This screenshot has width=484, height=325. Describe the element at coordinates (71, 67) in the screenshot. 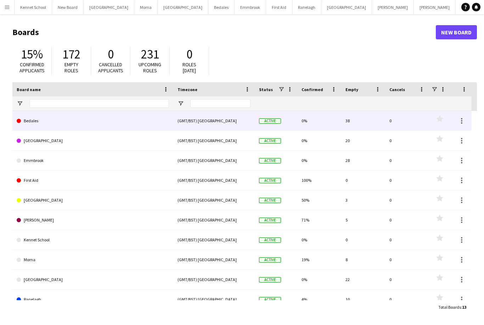

I see `span: Empty roles` at that location.